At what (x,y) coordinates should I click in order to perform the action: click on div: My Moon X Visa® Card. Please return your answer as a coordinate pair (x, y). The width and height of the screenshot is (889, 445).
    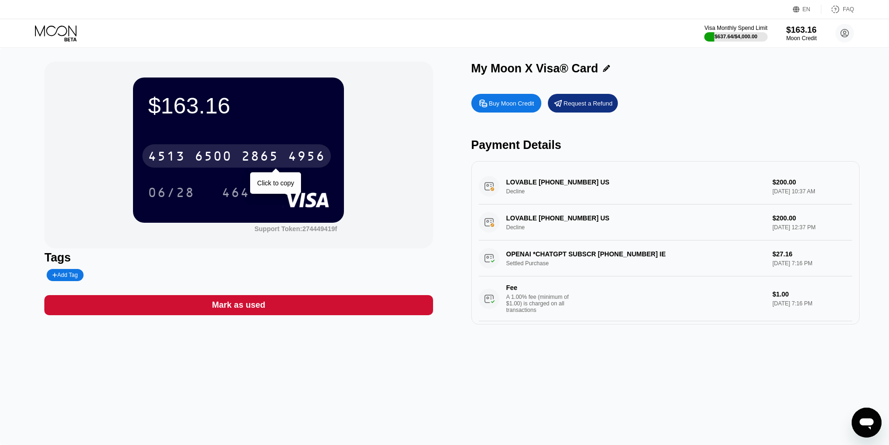
    Looking at the image, I should click on (535, 68).